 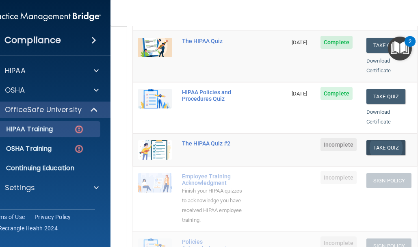 I want to click on a: Privacy Policy, so click(x=53, y=217).